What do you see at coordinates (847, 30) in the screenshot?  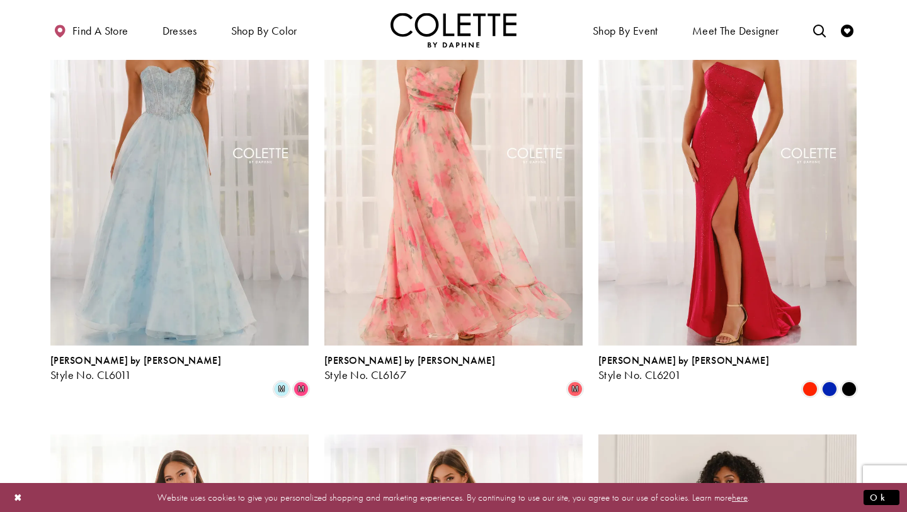 I see `a: Check Wishlist` at bounding box center [847, 30].